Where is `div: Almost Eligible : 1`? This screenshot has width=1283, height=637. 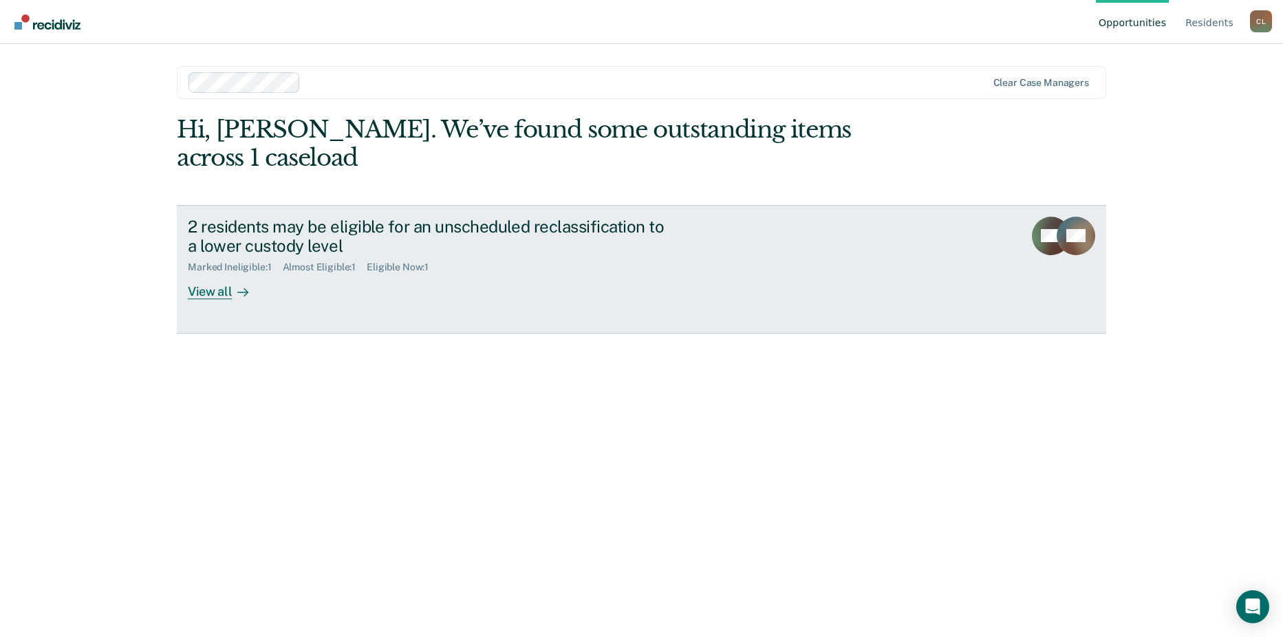 div: Almost Eligible : 1 is located at coordinates (325, 267).